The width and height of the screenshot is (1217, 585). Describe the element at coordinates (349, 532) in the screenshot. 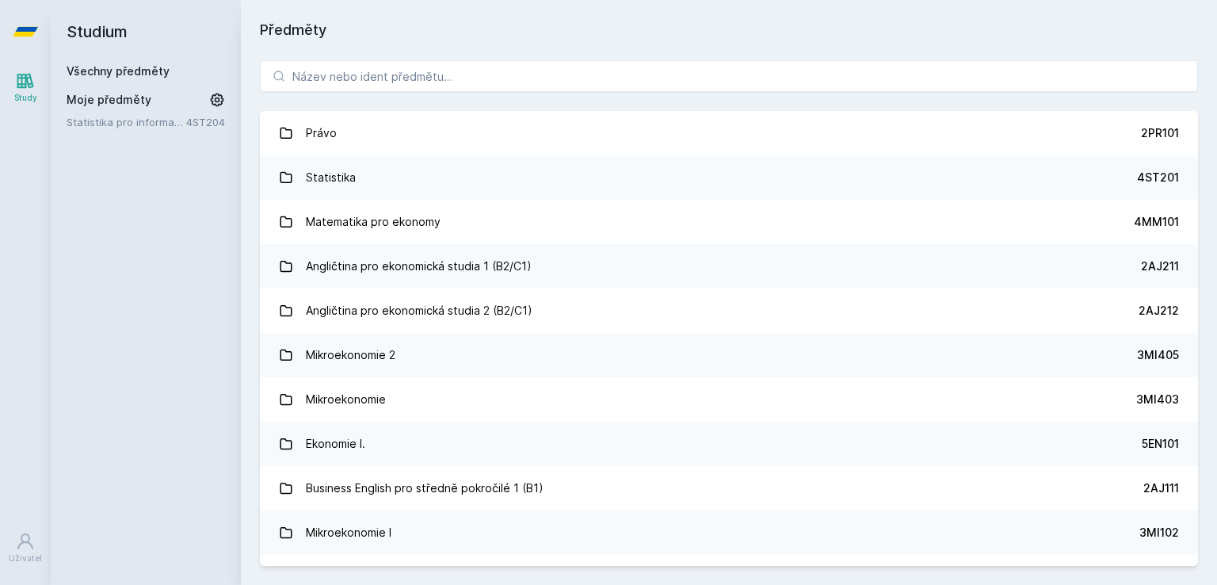

I see `div: Mikroekonomie I` at that location.